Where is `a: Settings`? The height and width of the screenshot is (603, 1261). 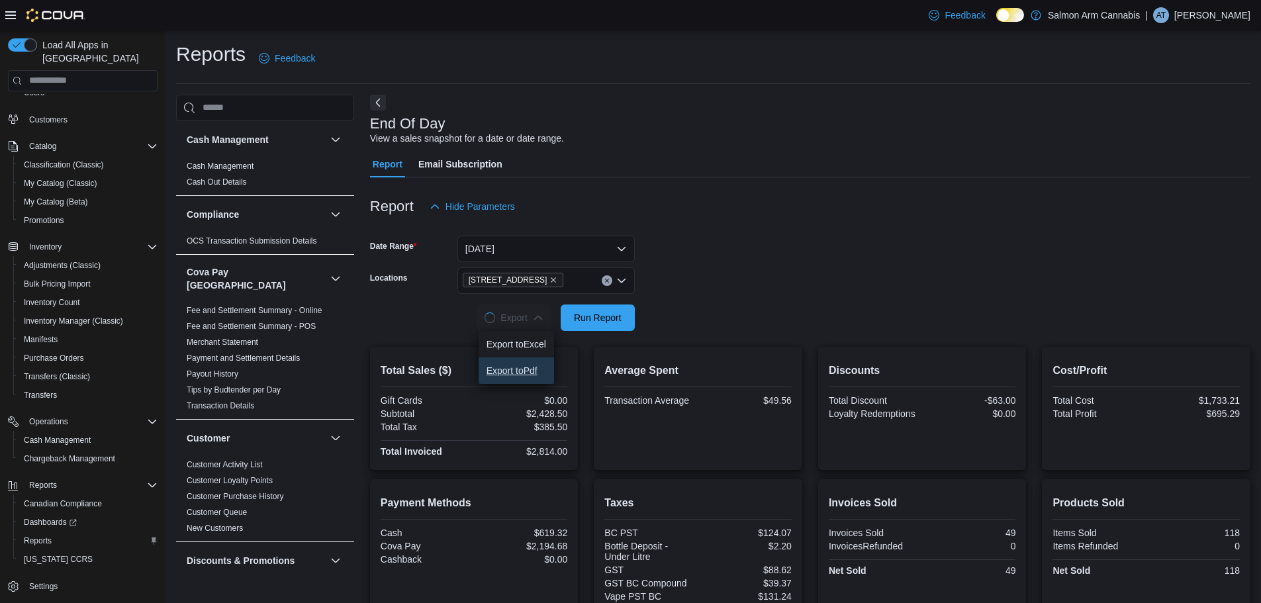
a: Settings is located at coordinates (43, 587).